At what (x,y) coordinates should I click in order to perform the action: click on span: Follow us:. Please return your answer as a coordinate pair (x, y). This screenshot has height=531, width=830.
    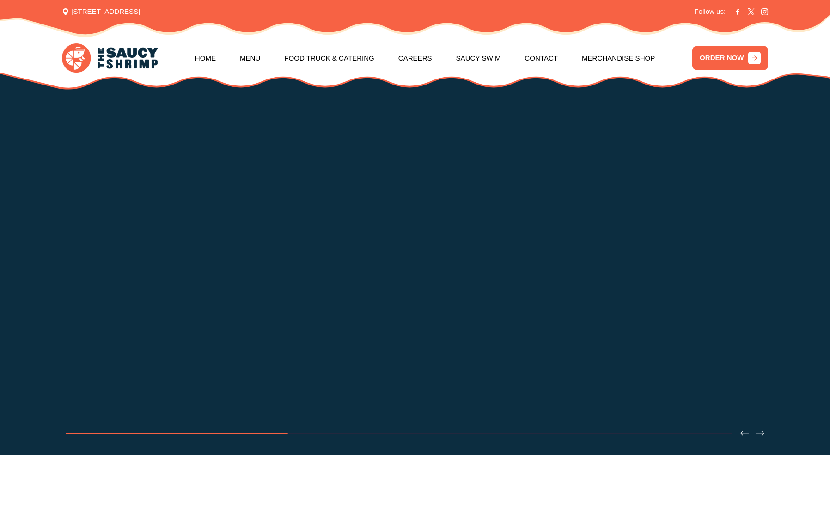
    Looking at the image, I should click on (709, 12).